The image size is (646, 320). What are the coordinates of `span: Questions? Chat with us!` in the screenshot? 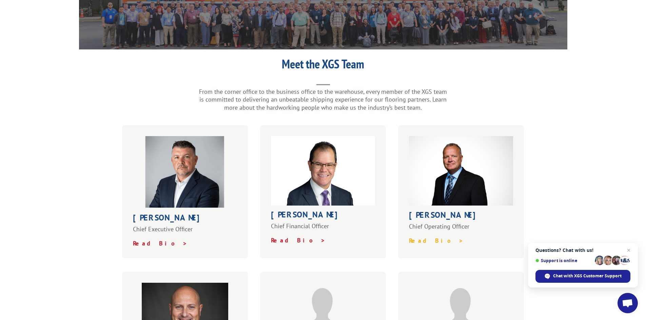 It's located at (583, 251).